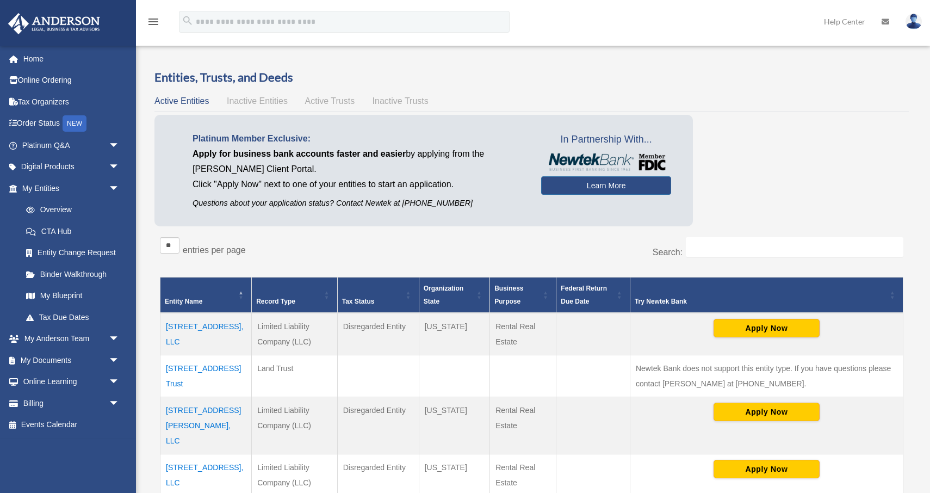 The image size is (930, 493). What do you see at coordinates (72, 124) in the screenshot?
I see `a: Order StatusNEW` at bounding box center [72, 124].